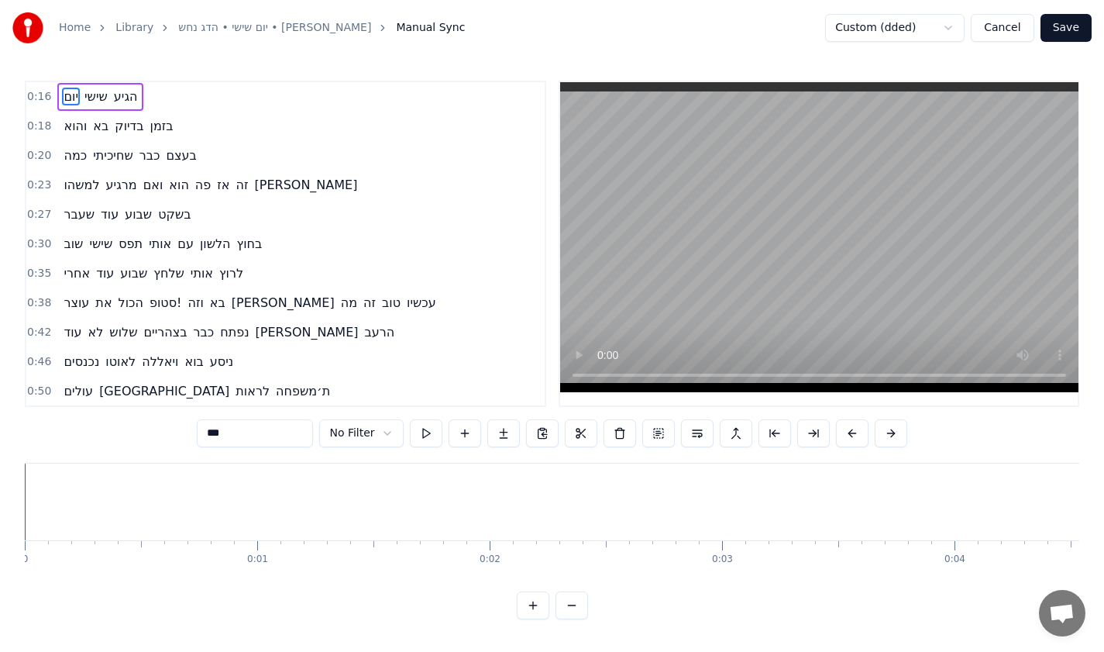  Describe the element at coordinates (78, 391) in the screenshot. I see `span: עולים` at that location.